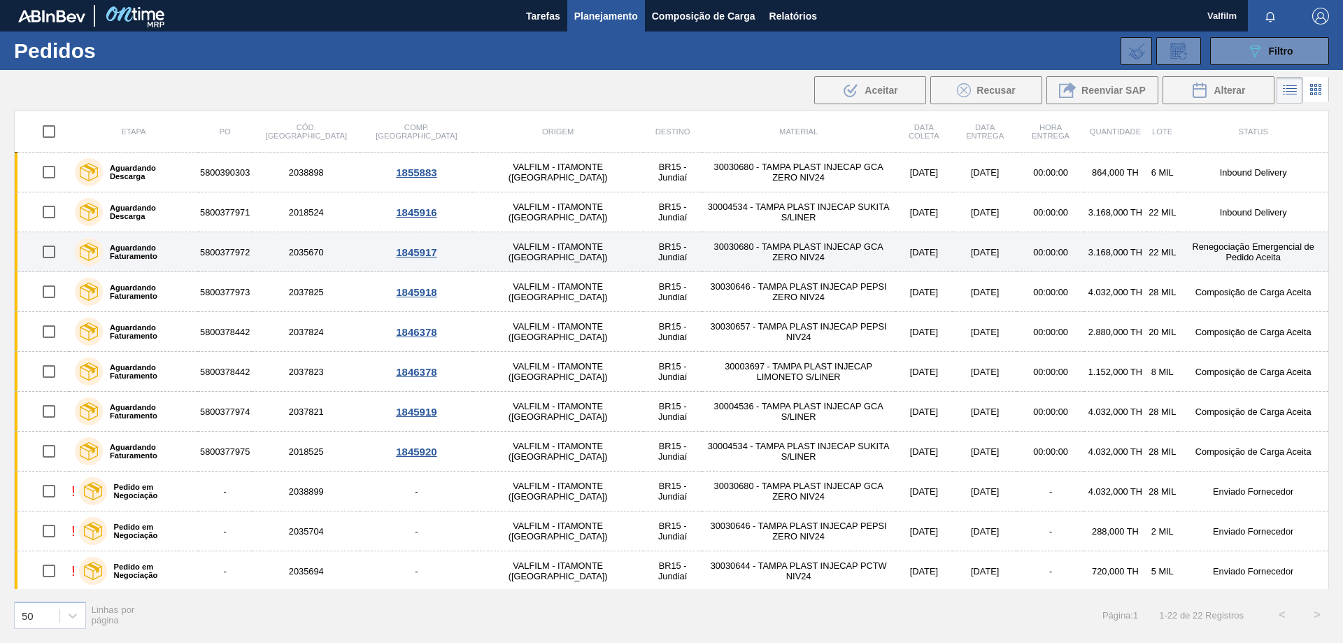 This screenshot has height=643, width=1343. Describe the element at coordinates (798, 132) in the screenshot. I see `span: Material` at that location.